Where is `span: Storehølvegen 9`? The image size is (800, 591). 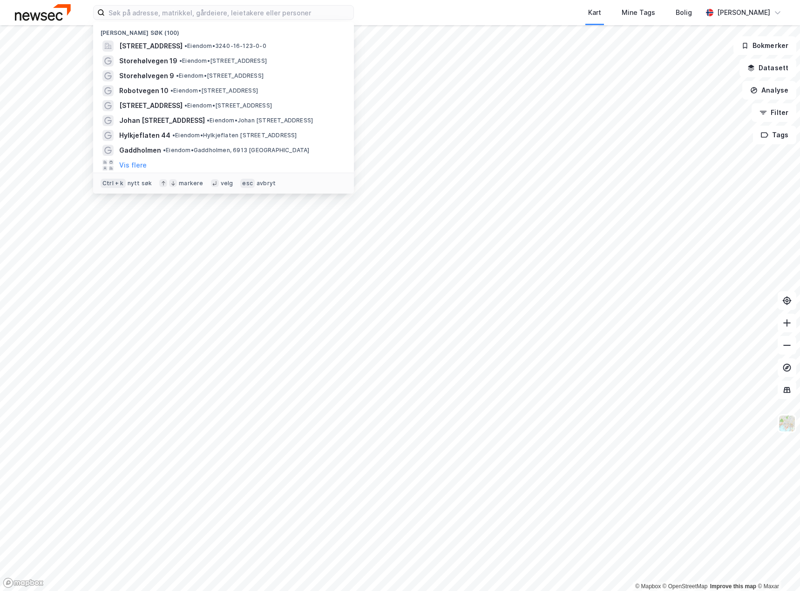
span: Storehølvegen 9 is located at coordinates (147, 76).